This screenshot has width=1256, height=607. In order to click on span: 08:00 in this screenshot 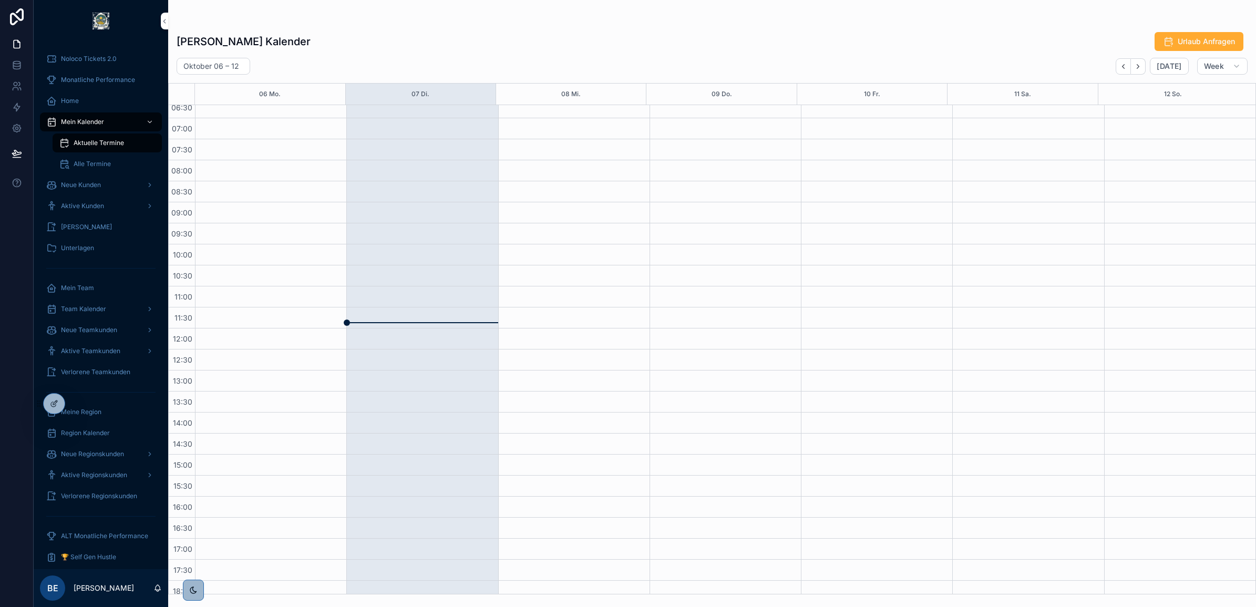, I will do `click(182, 170)`.